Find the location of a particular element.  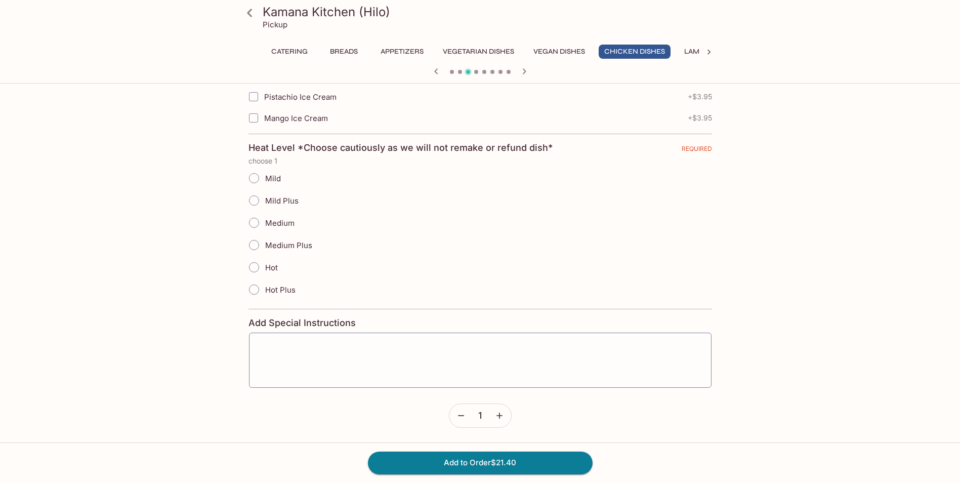

button: Vegetarian Dishes is located at coordinates (478, 52).